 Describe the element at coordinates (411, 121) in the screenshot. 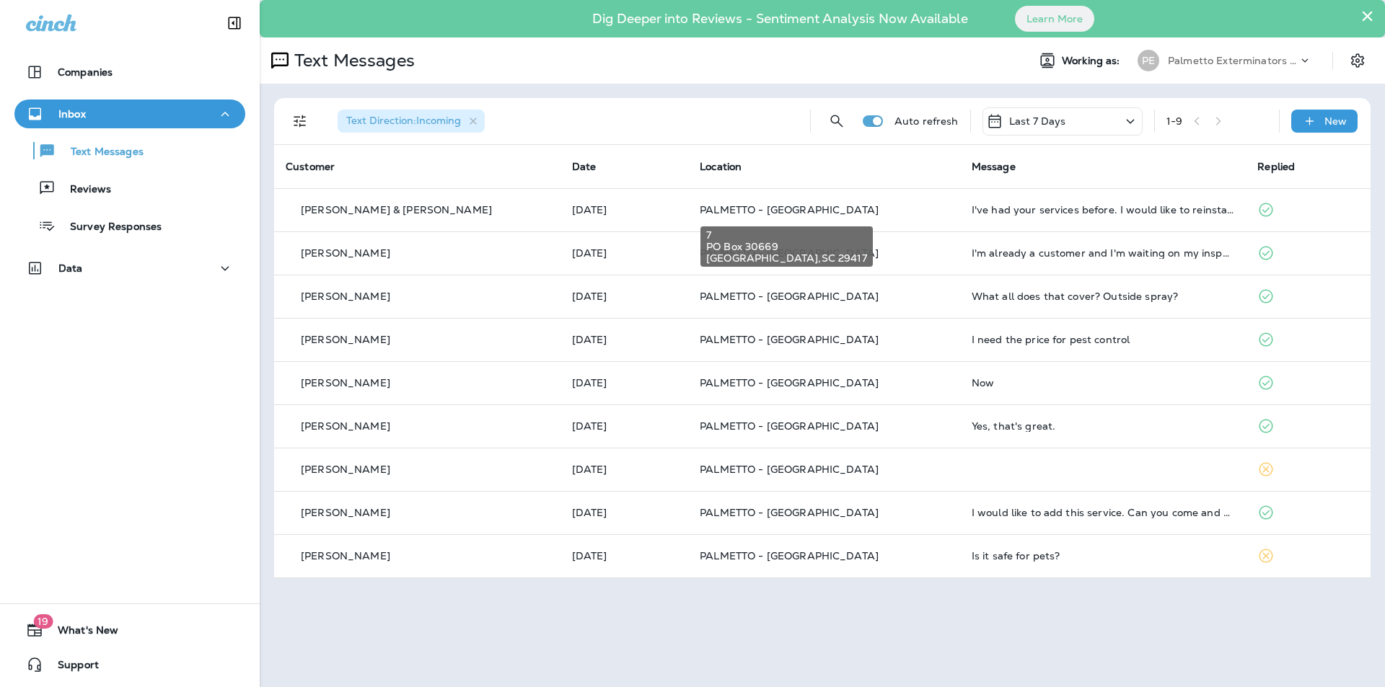

I see `div: Text Direction:Incoming` at that location.